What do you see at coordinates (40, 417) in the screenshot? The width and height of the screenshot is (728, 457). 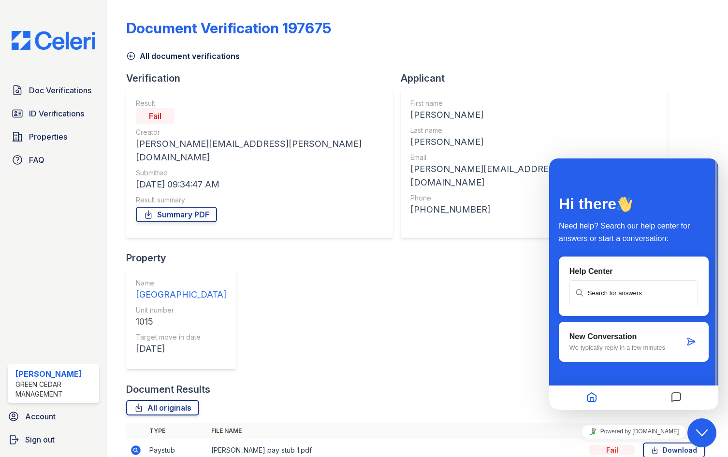 I see `span: Account` at bounding box center [40, 417].